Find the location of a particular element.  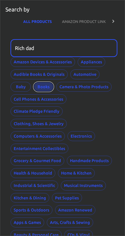

button: Apps & Games is located at coordinates (27, 222).